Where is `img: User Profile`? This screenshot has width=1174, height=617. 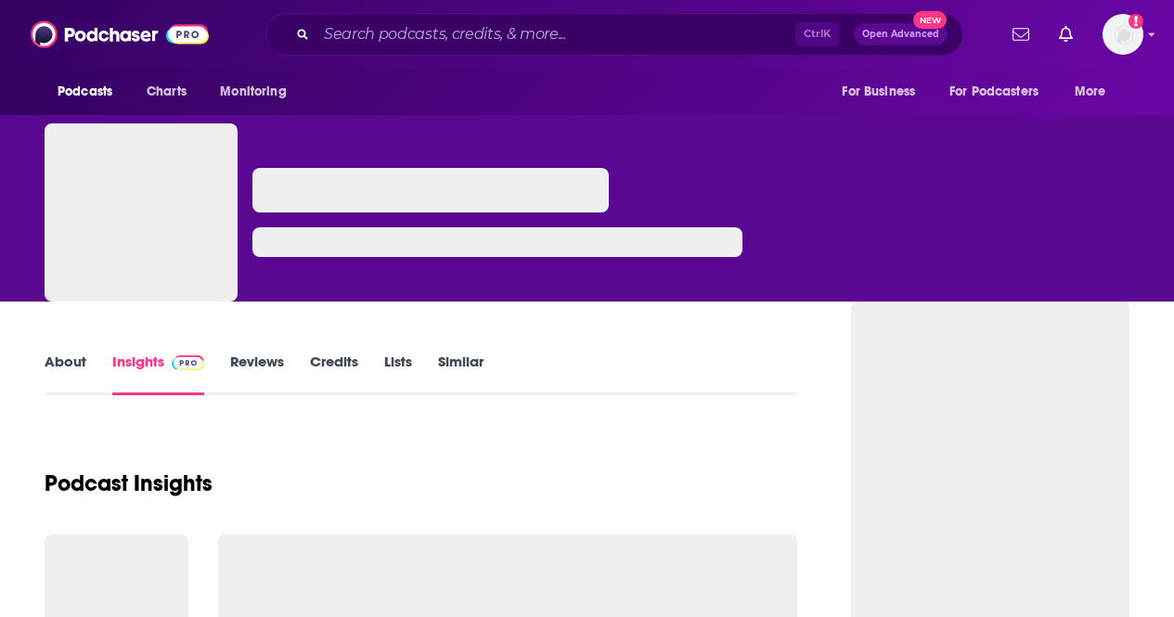
img: User Profile is located at coordinates (1123, 34).